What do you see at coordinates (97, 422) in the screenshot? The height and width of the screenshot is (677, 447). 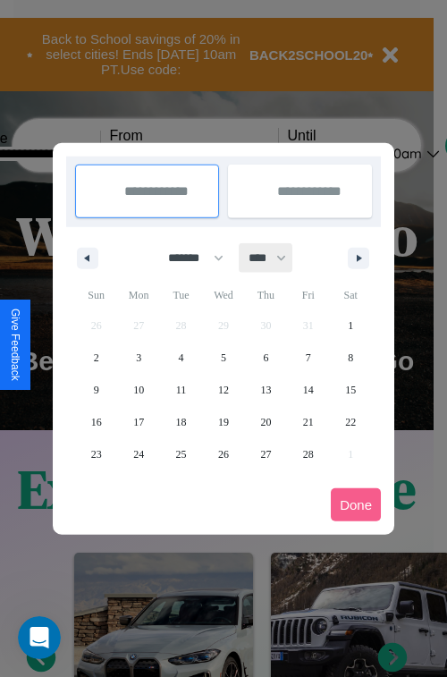 I see `span: 16` at bounding box center [97, 422].